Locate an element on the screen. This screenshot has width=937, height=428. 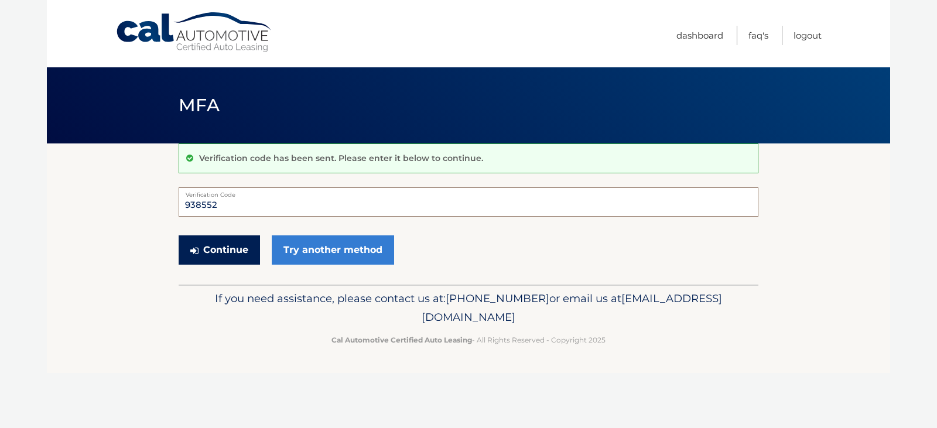
input: Verification Code is located at coordinates (469, 202).